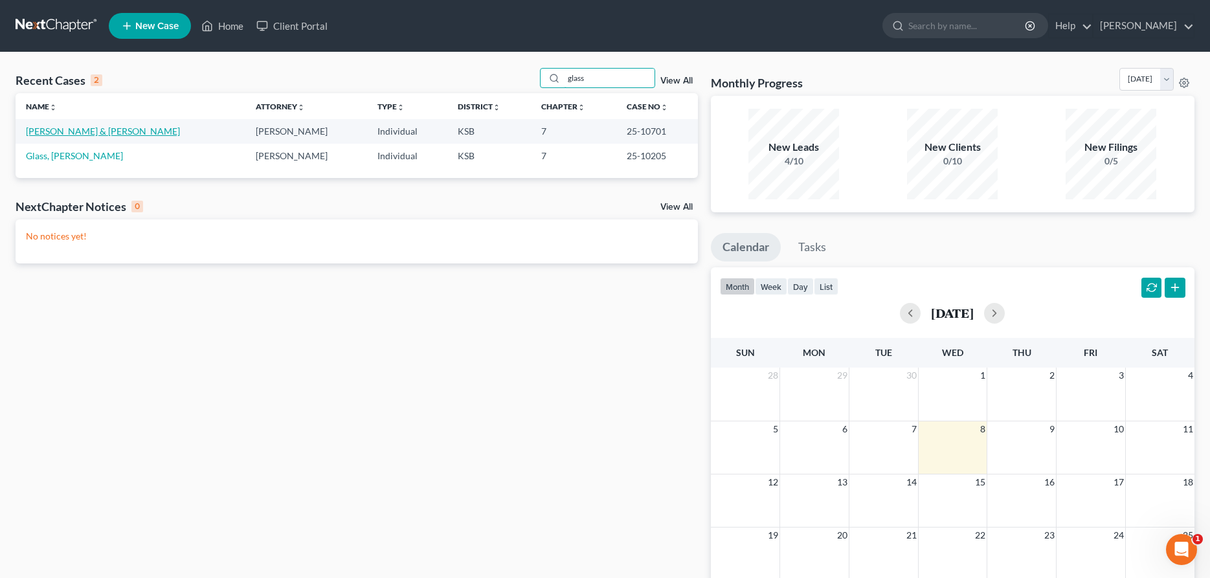 The image size is (1210, 578). Describe the element at coordinates (757, 83) in the screenshot. I see `h3: Monthly Progress` at that location.